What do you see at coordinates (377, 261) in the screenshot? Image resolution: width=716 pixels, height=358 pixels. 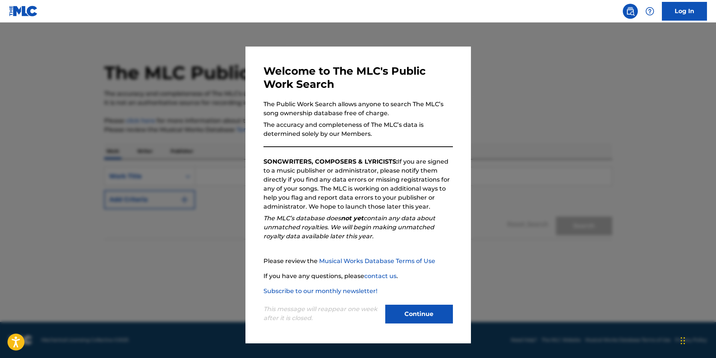 I see `a: Musical Works Database Terms of Use` at bounding box center [377, 261].